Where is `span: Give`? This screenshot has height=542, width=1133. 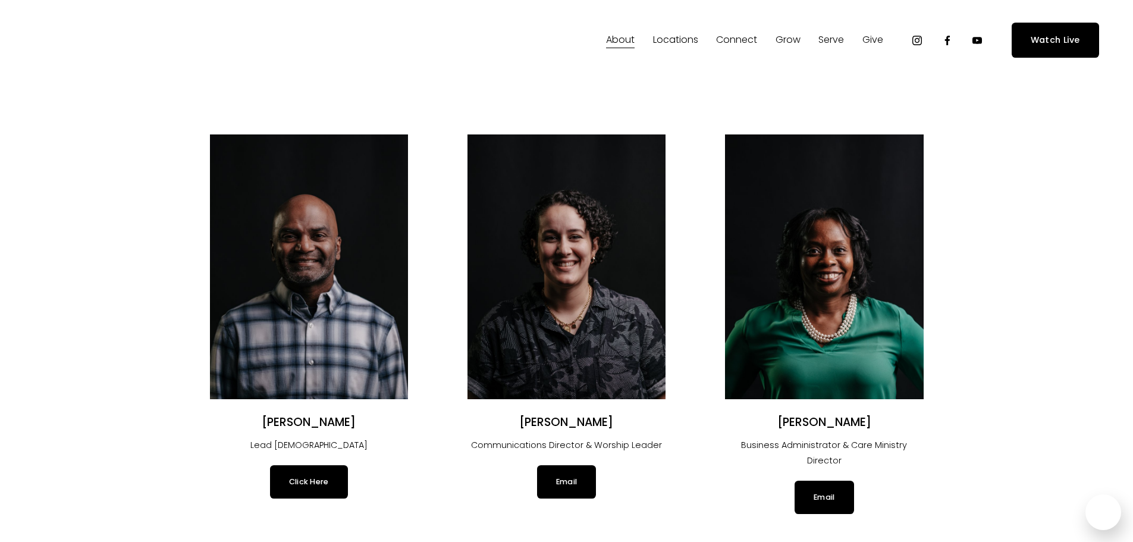 span: Give is located at coordinates (872, 40).